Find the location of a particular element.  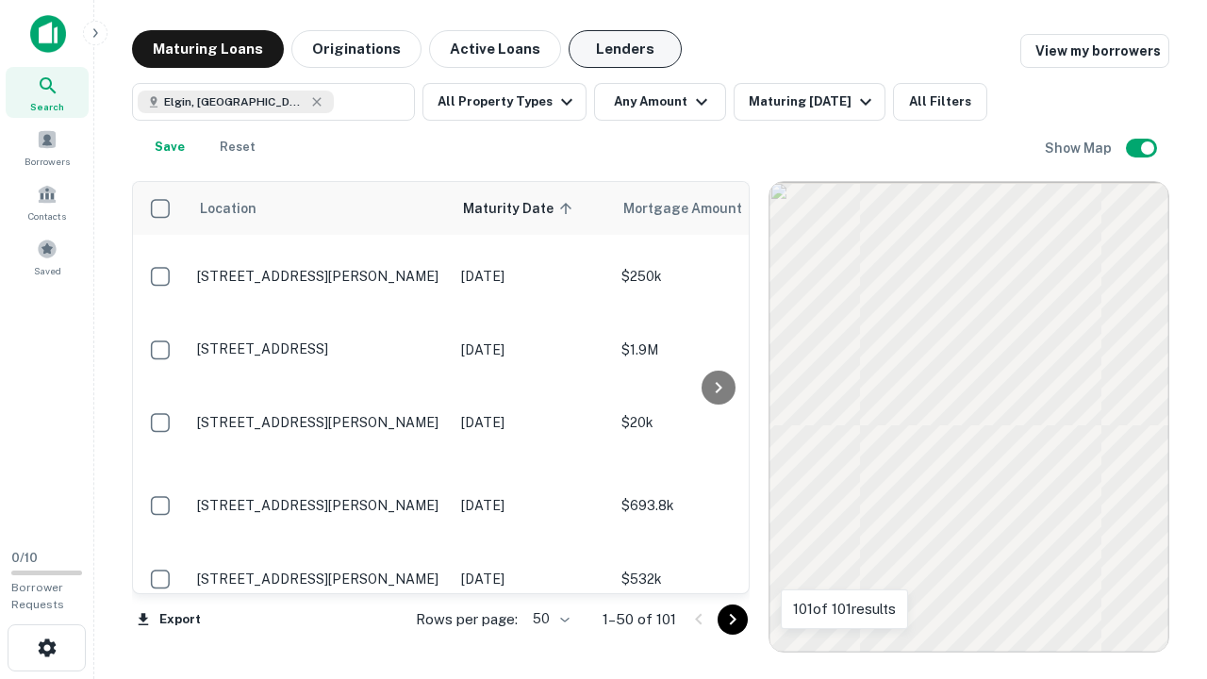

p: Rows per page: is located at coordinates (467, 620).